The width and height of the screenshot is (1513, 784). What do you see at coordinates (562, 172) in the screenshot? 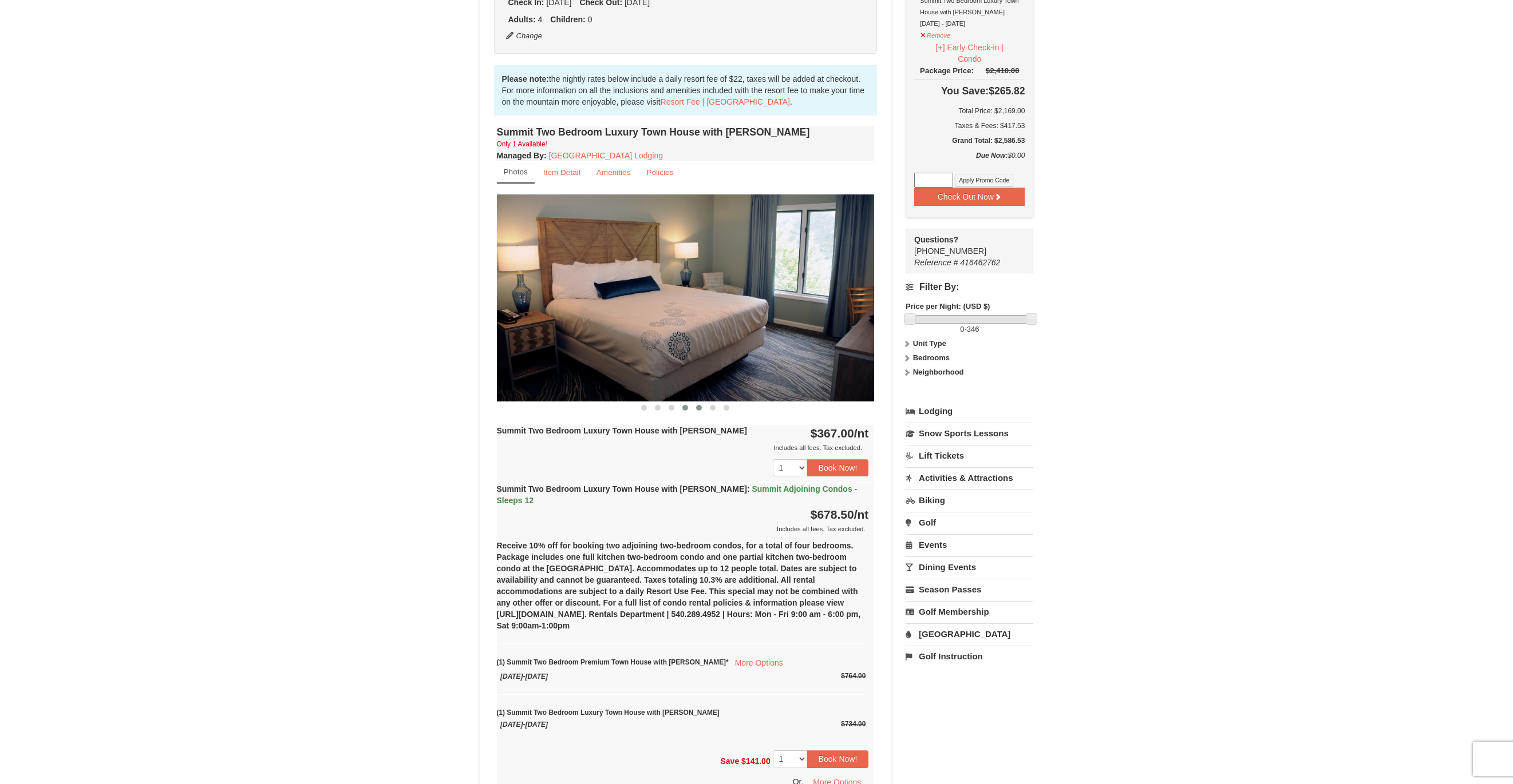
I see `small: Item Detail` at bounding box center [562, 172].